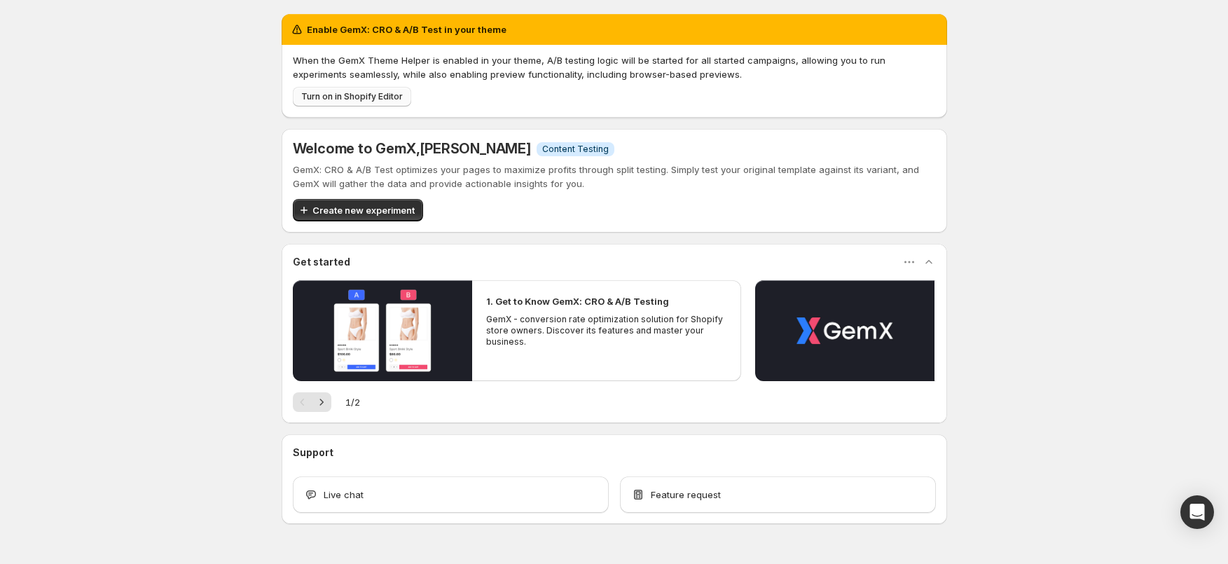 This screenshot has width=1228, height=564. What do you see at coordinates (352, 97) in the screenshot?
I see `button: Turn on in Shopify Editor` at bounding box center [352, 97].